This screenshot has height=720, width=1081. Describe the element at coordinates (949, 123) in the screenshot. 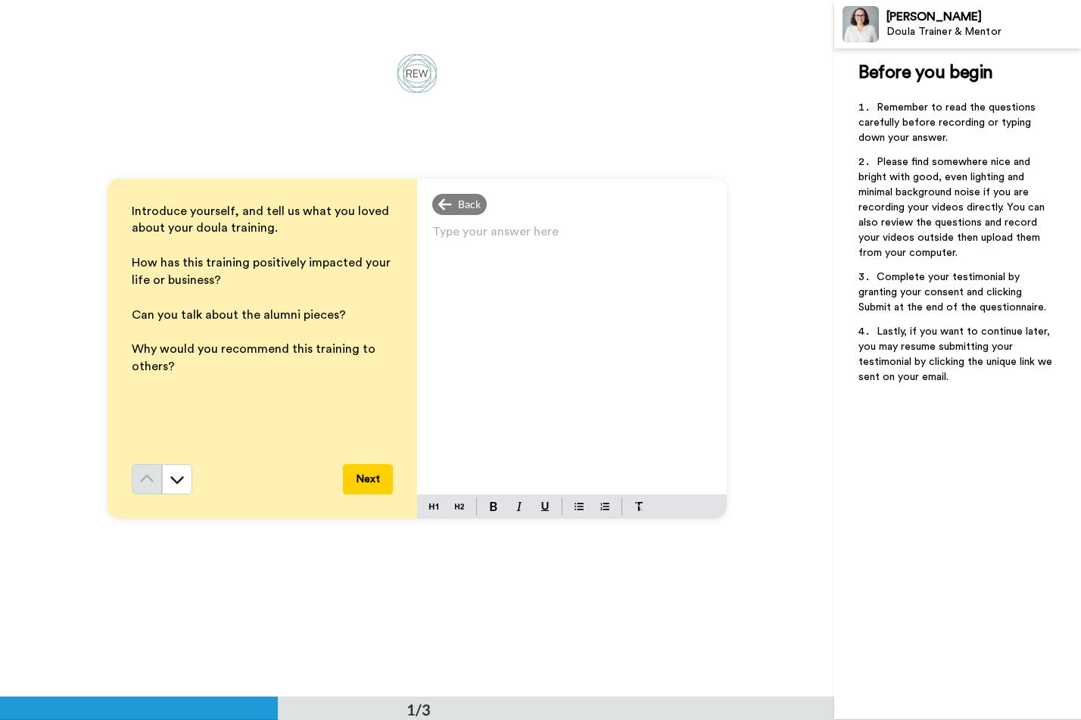

I see `span: Remember to read the questions carefully before recording or typing down your answer.` at that location.